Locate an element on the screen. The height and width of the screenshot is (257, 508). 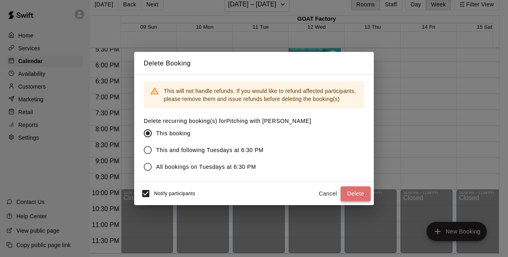
button: Delete is located at coordinates (356, 194).